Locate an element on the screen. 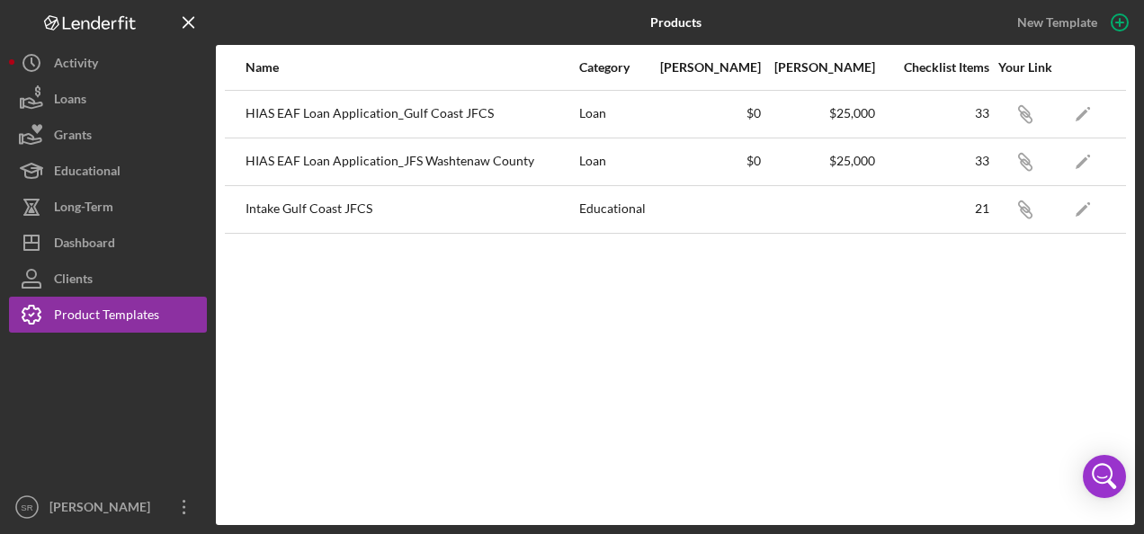 Image resolution: width=1144 pixels, height=534 pixels. div: Clients is located at coordinates (73, 281).